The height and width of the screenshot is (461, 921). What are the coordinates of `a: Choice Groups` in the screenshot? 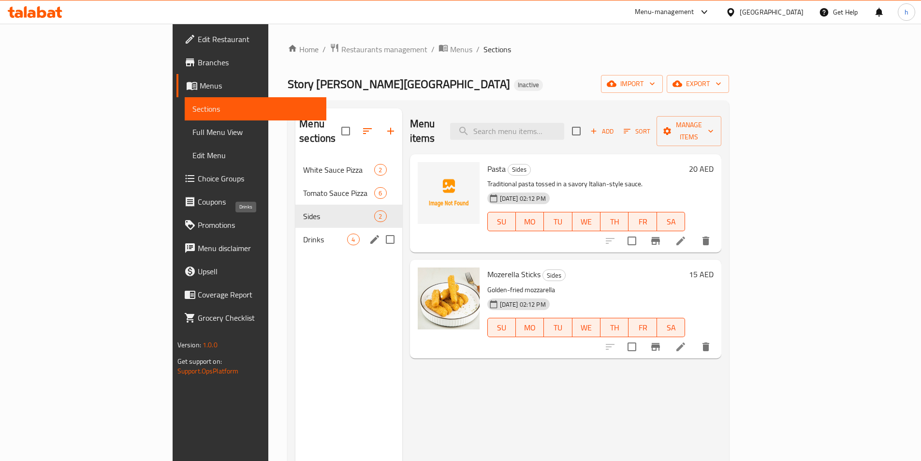 It's located at (251, 178).